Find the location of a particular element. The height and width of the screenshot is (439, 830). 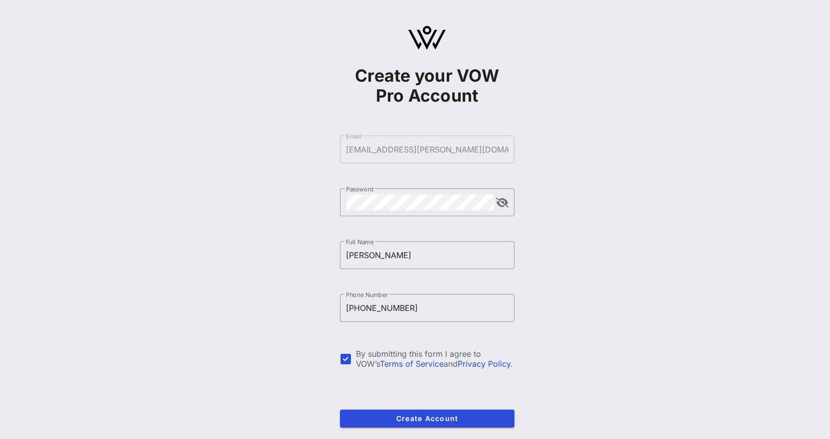

label: Full Name is located at coordinates (360, 242).